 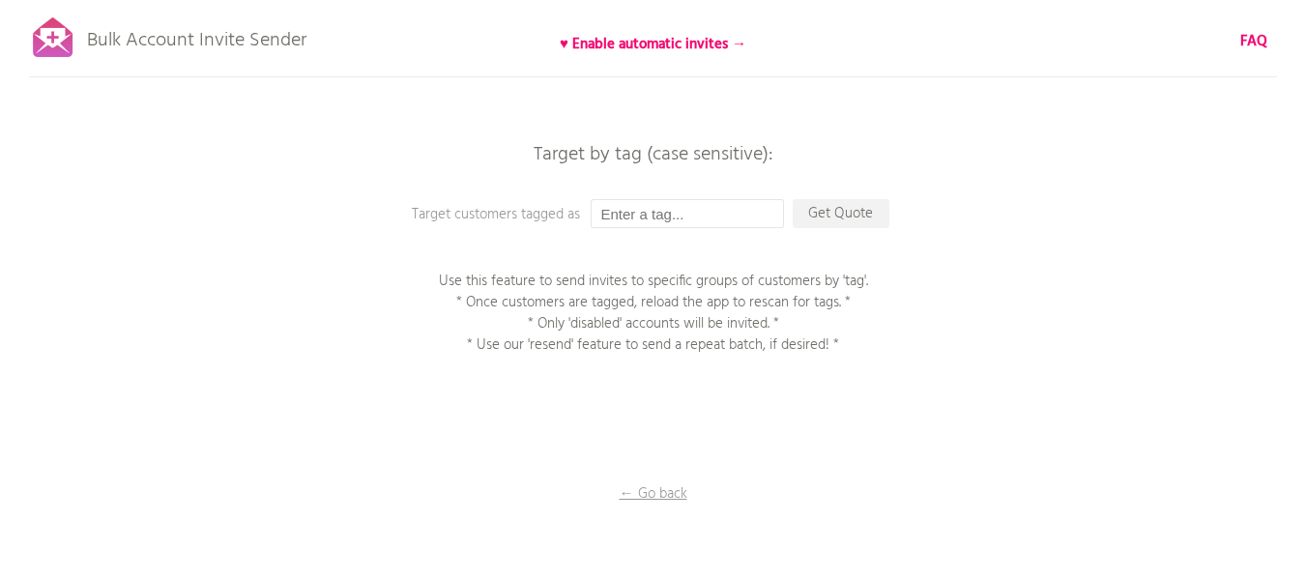 I want to click on b: ♥ Enable automatic invites →, so click(x=652, y=44).